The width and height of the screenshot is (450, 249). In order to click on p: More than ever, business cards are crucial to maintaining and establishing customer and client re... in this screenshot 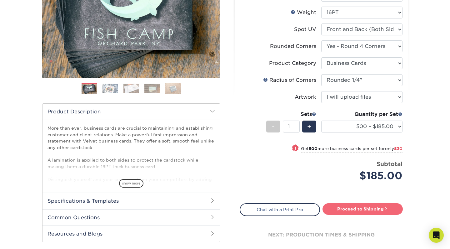, I will do `click(131, 176)`.